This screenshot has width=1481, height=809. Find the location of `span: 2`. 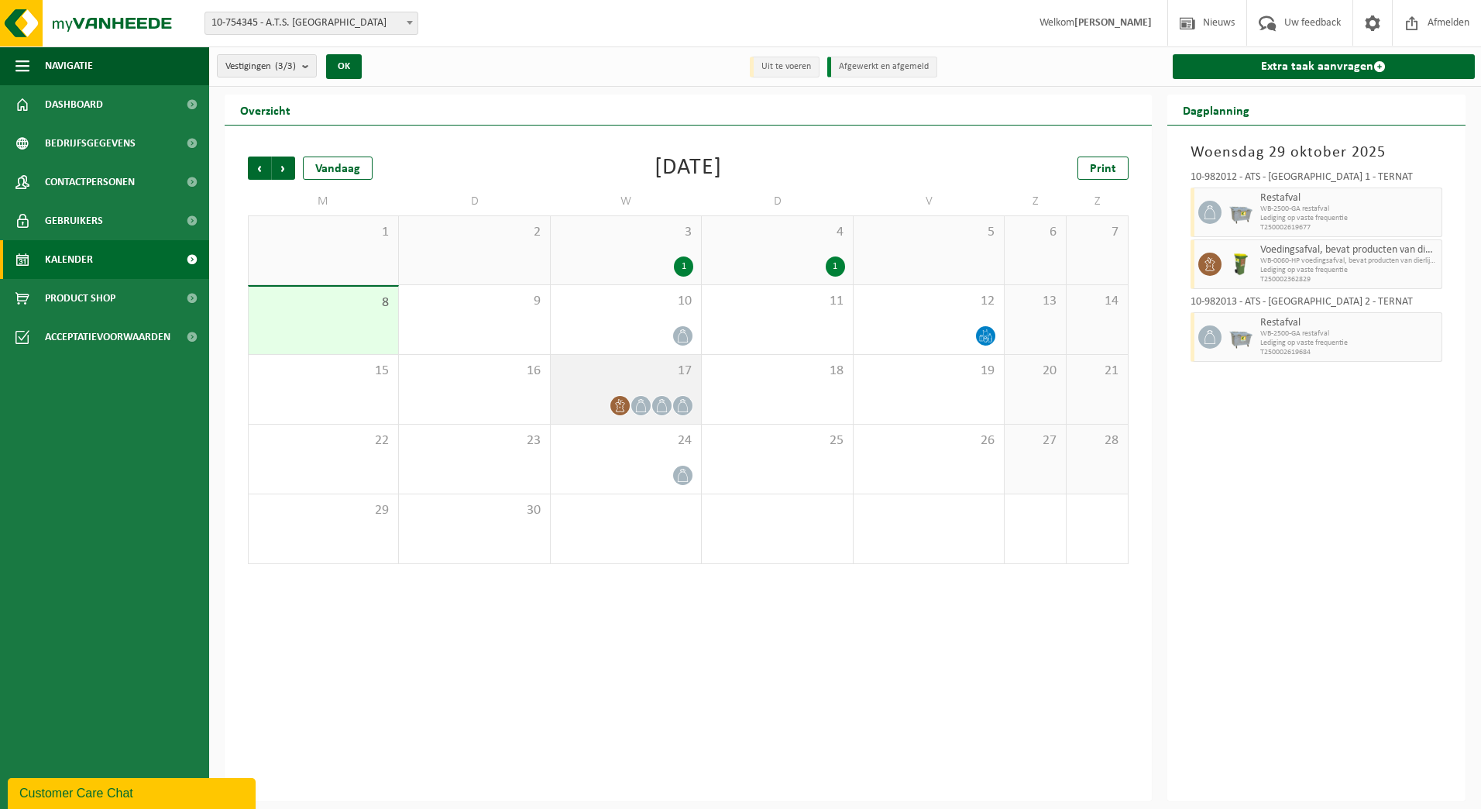

span: 2 is located at coordinates (474, 232).